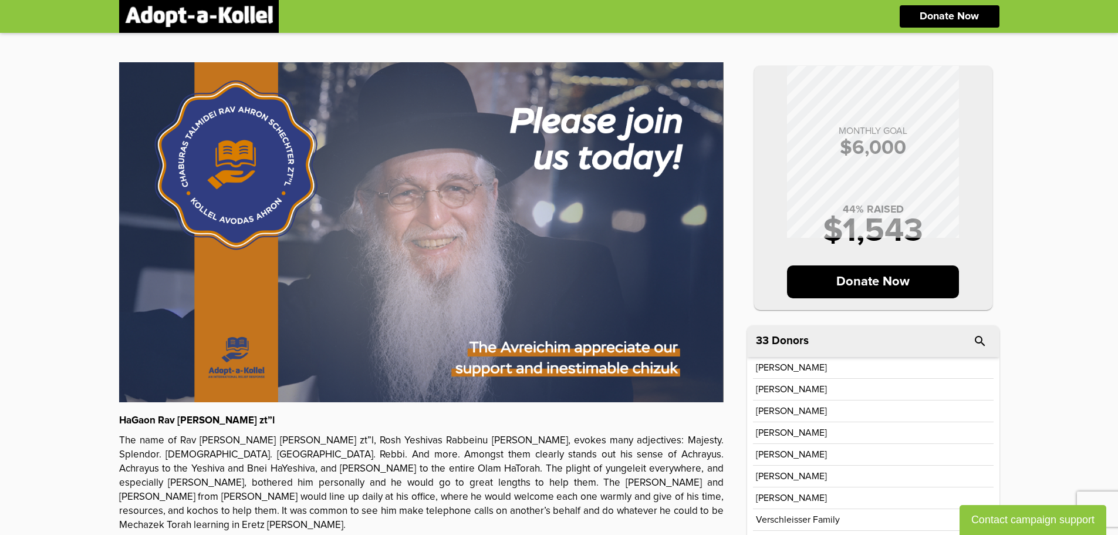  I want to click on p: Donors, so click(790, 340).